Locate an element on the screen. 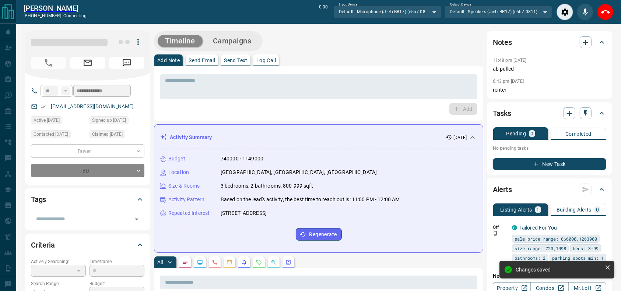  h2: Alerts is located at coordinates (502, 190).